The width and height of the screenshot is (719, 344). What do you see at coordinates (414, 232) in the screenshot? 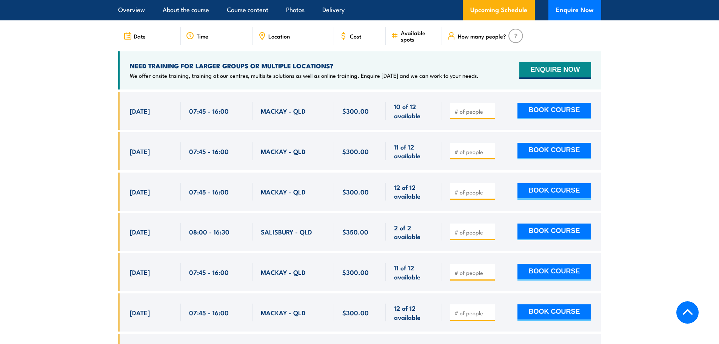
I see `span: 2 of 2 available` at bounding box center [414, 232].